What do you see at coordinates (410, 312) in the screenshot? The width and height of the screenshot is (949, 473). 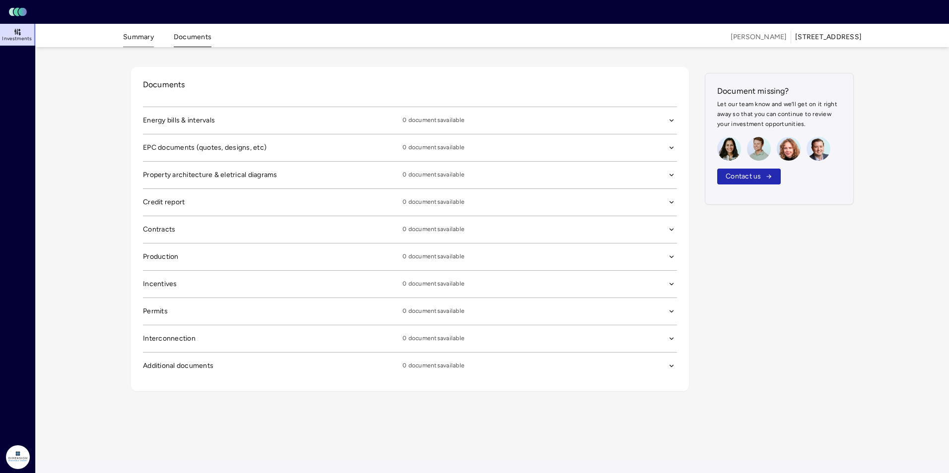 I see `button: Permits0 documentsavailable` at bounding box center [410, 312].